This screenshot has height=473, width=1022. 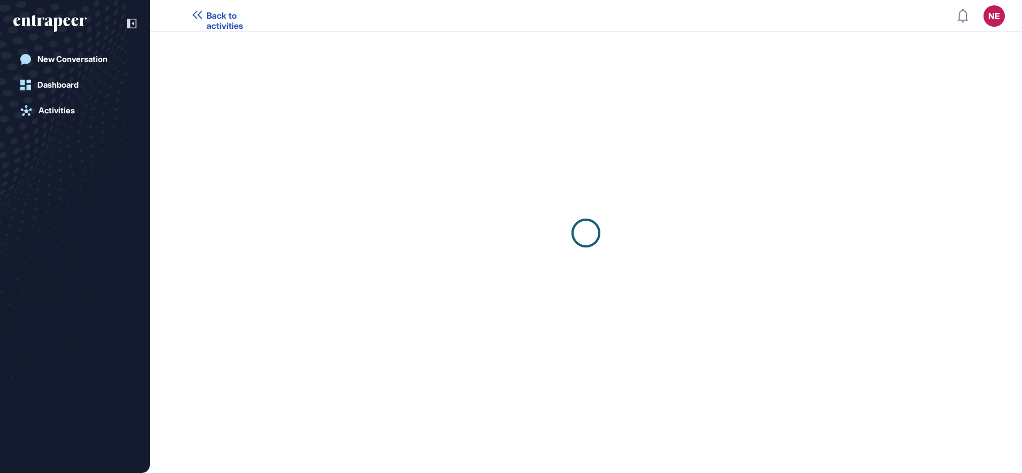 I want to click on span: Back to activities, so click(x=240, y=21).